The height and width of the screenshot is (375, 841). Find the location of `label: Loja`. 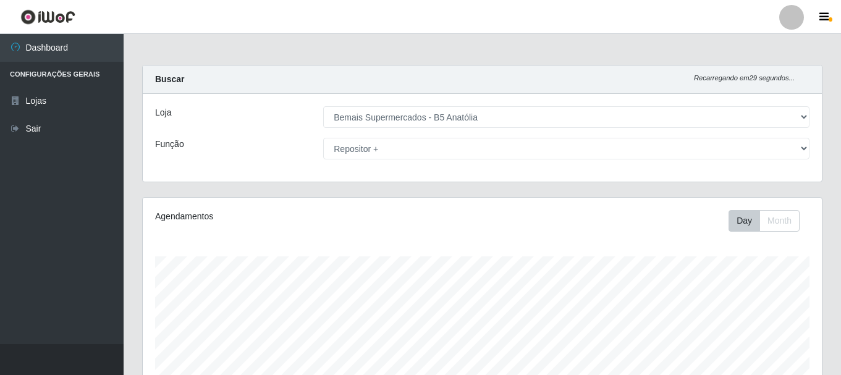

label: Loja is located at coordinates (163, 112).